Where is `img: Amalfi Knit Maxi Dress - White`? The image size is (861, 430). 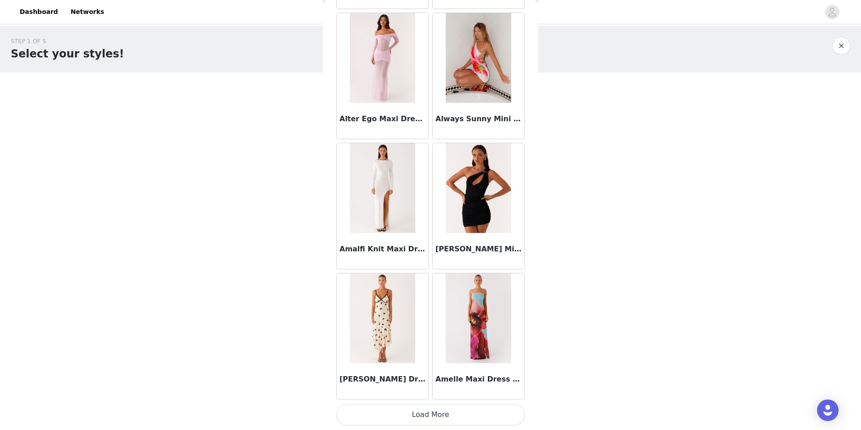
img: Amalfi Knit Maxi Dress - White is located at coordinates (382, 188).